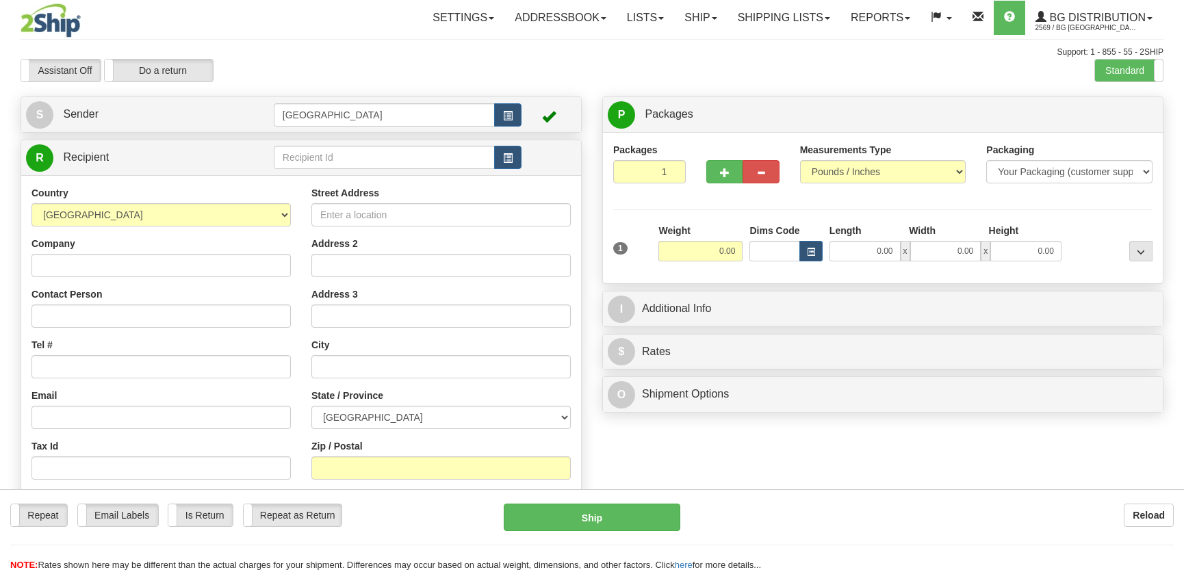 The width and height of the screenshot is (1184, 572). What do you see at coordinates (883, 394) in the screenshot?
I see `a: OShipment Options` at bounding box center [883, 394].